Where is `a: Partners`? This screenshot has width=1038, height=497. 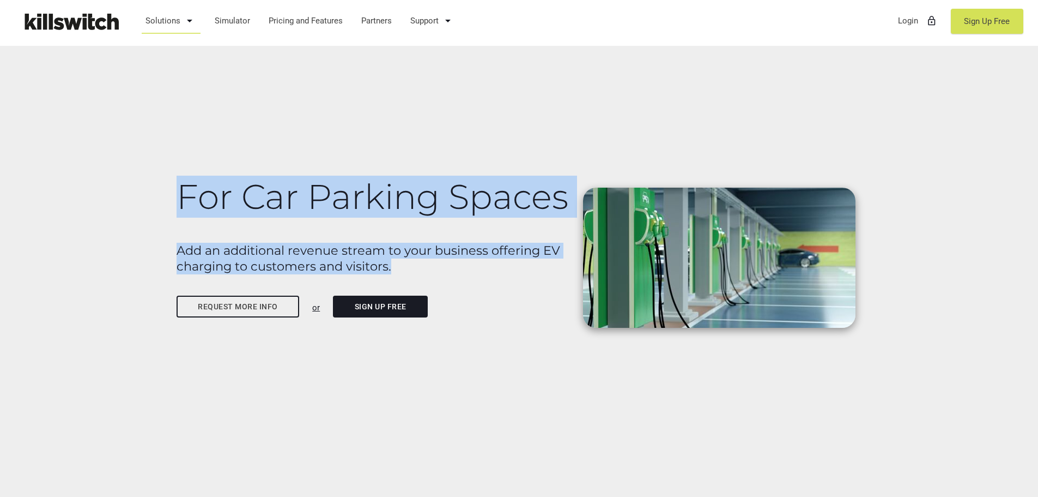
a: Partners is located at coordinates (377, 21).